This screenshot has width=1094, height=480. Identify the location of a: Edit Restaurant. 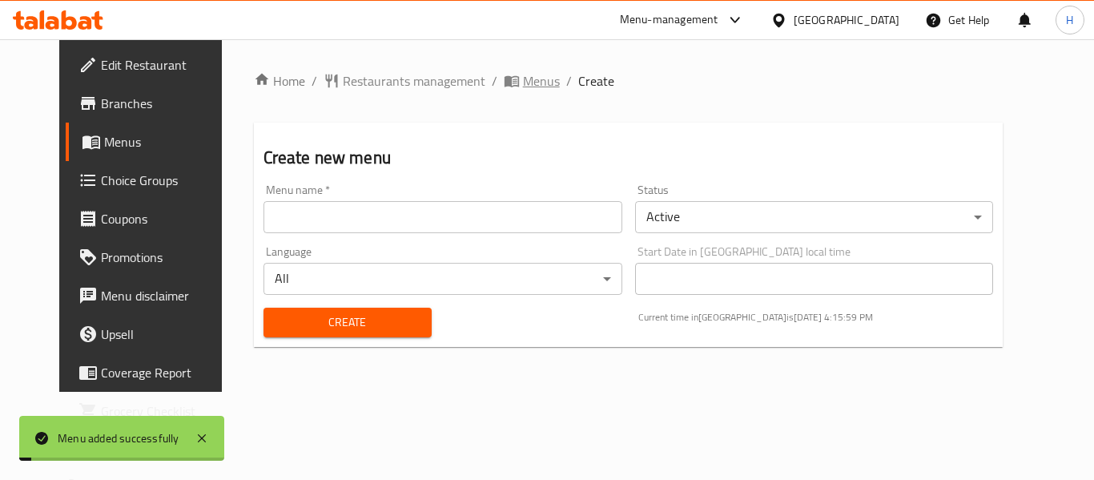
(154, 65).